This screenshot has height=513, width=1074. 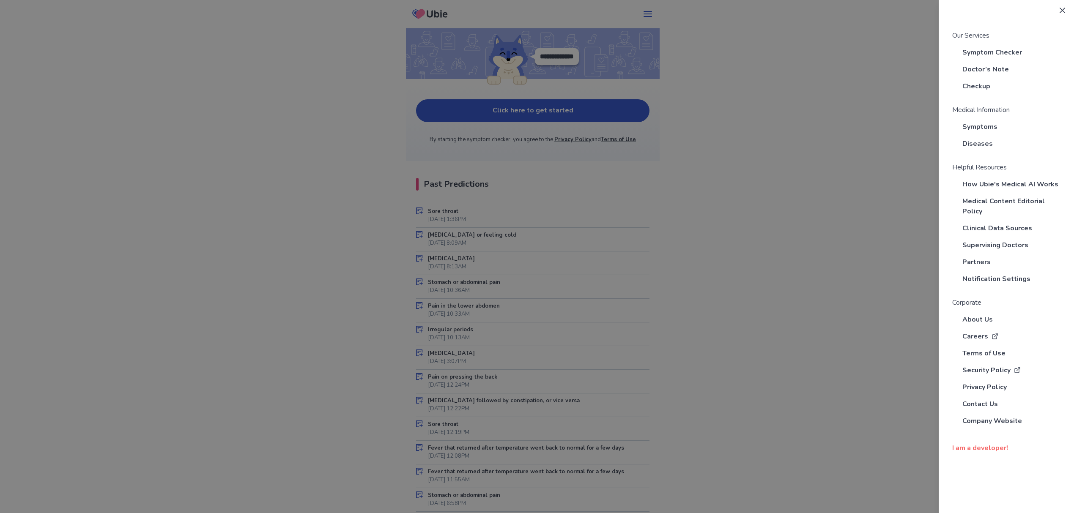 I want to click on span: About Us, so click(x=977, y=320).